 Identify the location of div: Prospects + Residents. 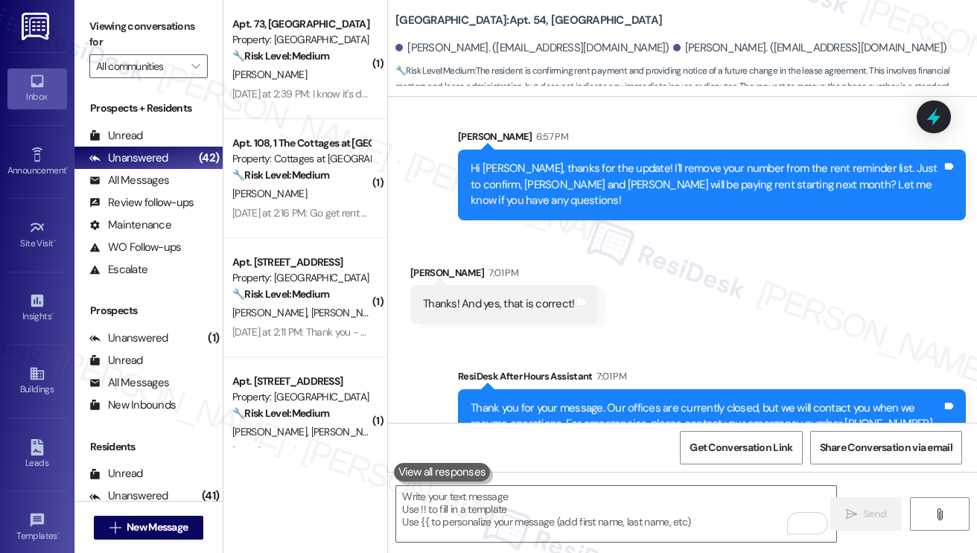
(148, 108).